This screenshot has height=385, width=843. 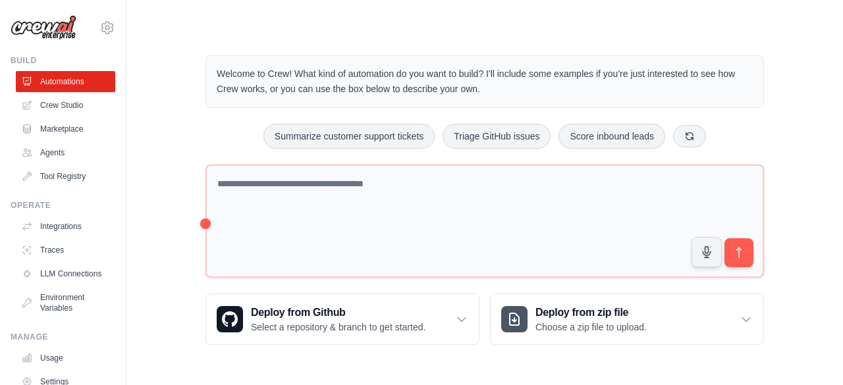 I want to click on button: Summarize customer support tickets, so click(x=349, y=136).